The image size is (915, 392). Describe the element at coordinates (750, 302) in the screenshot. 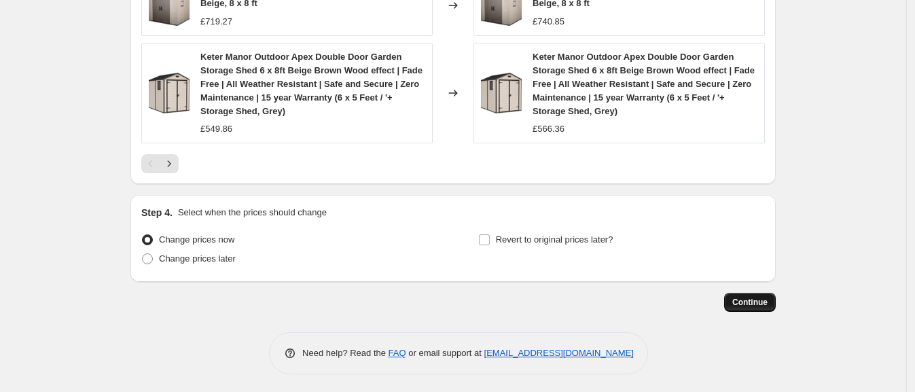

I see `button: Continue` at that location.